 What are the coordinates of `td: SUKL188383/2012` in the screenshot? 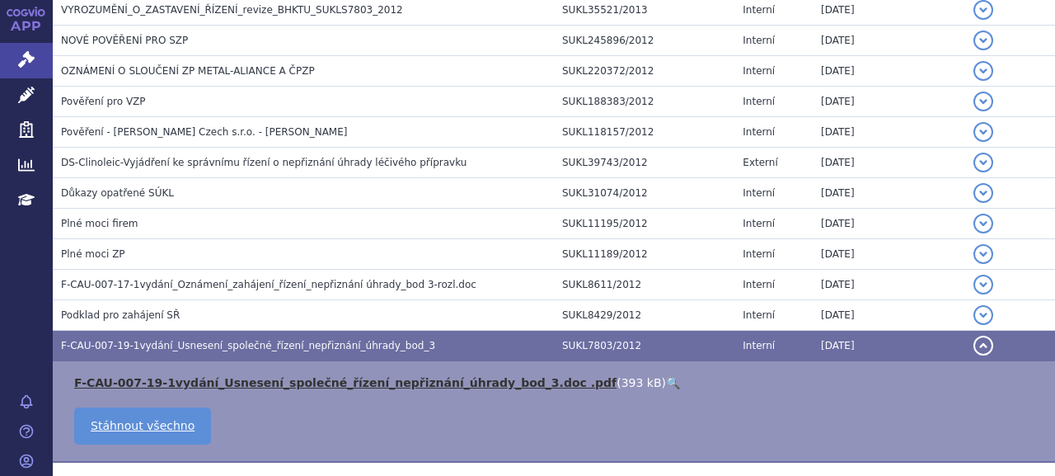 It's located at (644, 101).